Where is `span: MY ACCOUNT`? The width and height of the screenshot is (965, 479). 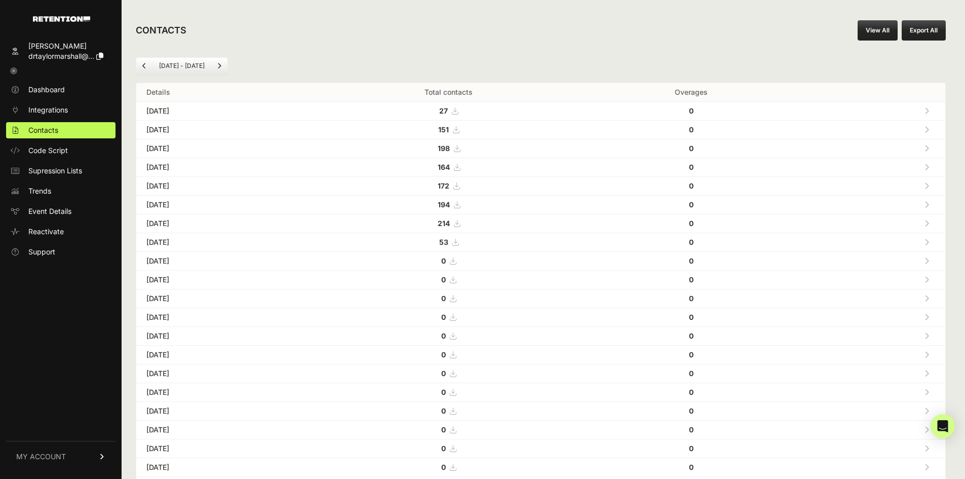 span: MY ACCOUNT is located at coordinates (41, 456).